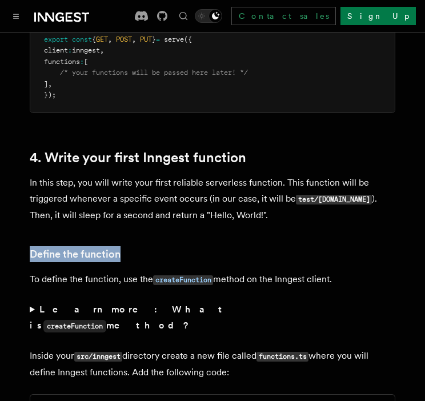 Image resolution: width=425 pixels, height=401 pixels. What do you see at coordinates (282, 357) in the screenshot?
I see `code: functions.ts` at bounding box center [282, 357].